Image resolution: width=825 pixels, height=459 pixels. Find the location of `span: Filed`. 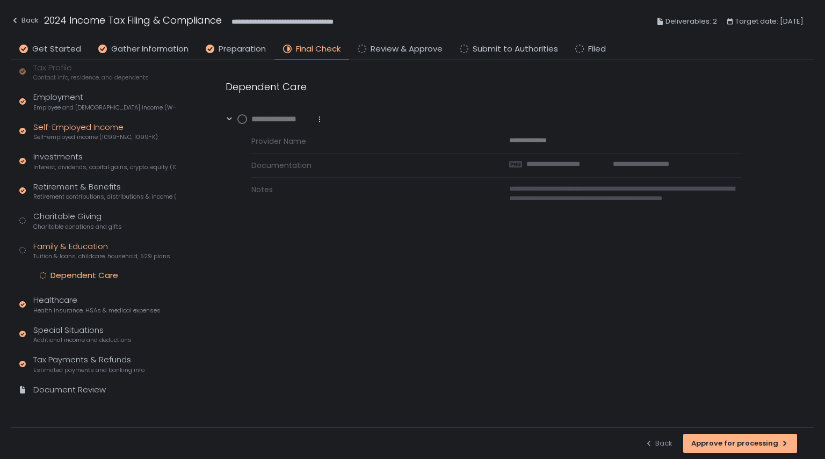

span: Filed is located at coordinates (597, 49).